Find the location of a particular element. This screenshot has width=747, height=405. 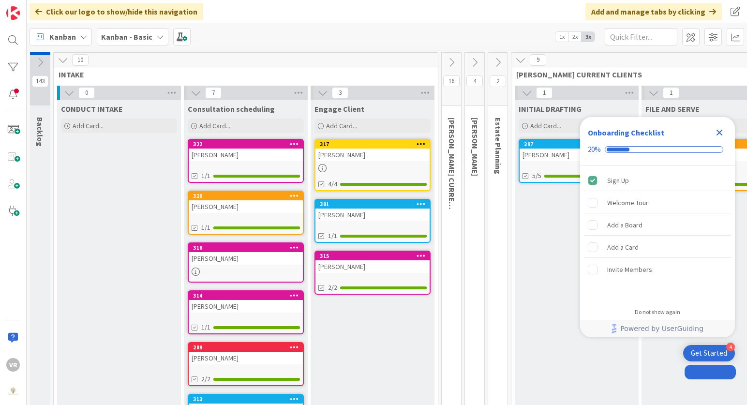

div: Add a Card is incomplete. is located at coordinates (657, 247).